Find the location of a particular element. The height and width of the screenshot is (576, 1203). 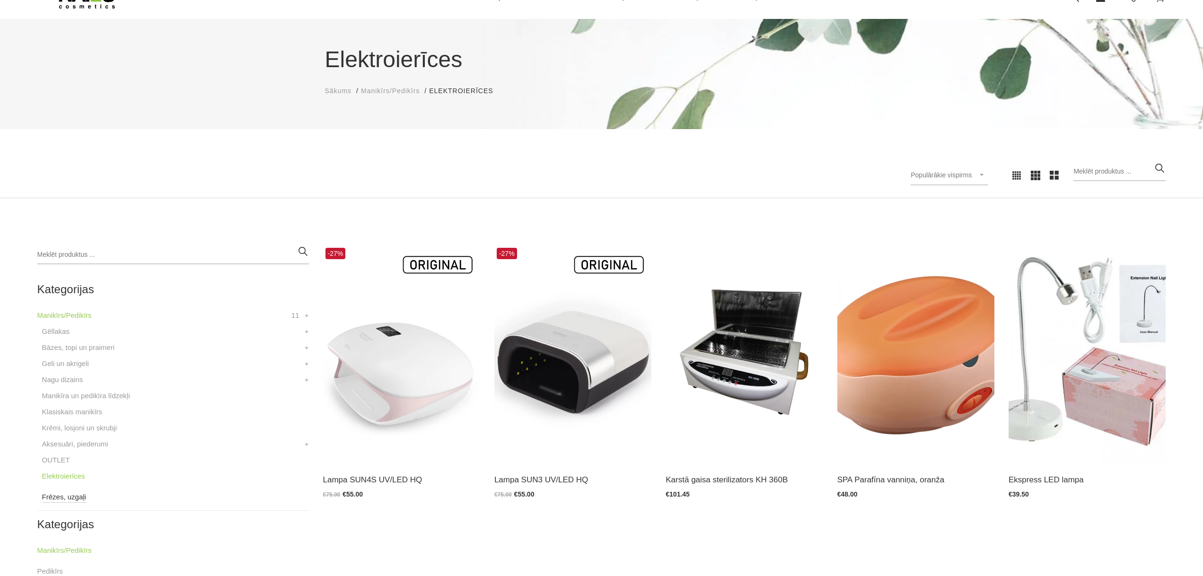

img: Parafīna vanniņa roku un pēdu procedūrām. Parafīna aplikācijas momentāli padara ādu ļoti zīdainu,... is located at coordinates (916, 353).